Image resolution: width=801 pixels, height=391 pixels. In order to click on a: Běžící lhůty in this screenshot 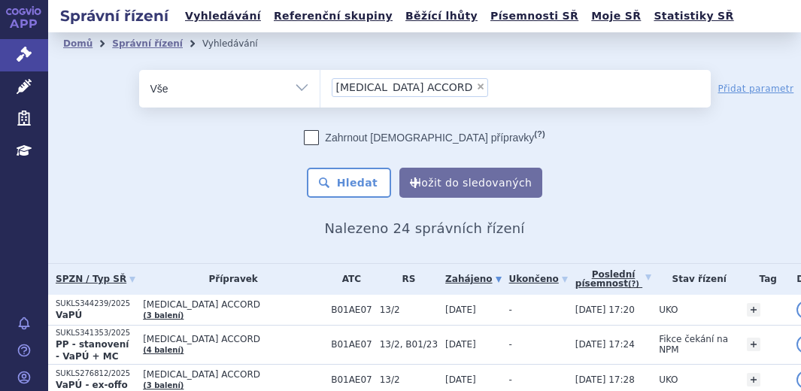, I will do `click(442, 16)`.